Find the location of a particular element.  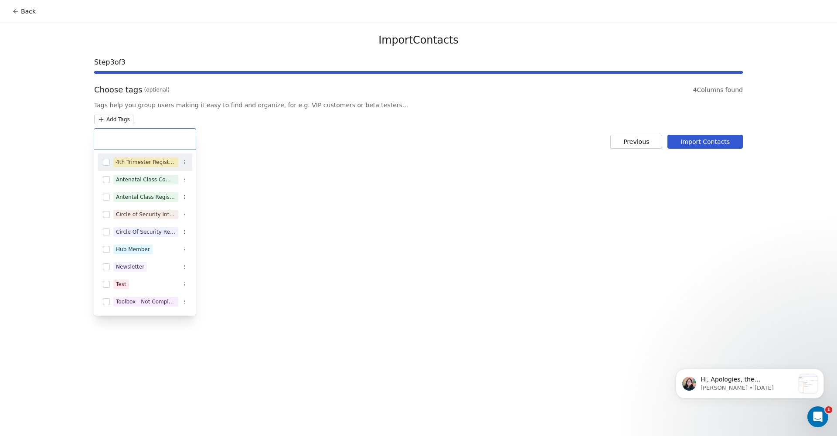

div: Toolbox - Not Completed is located at coordinates (146, 302).